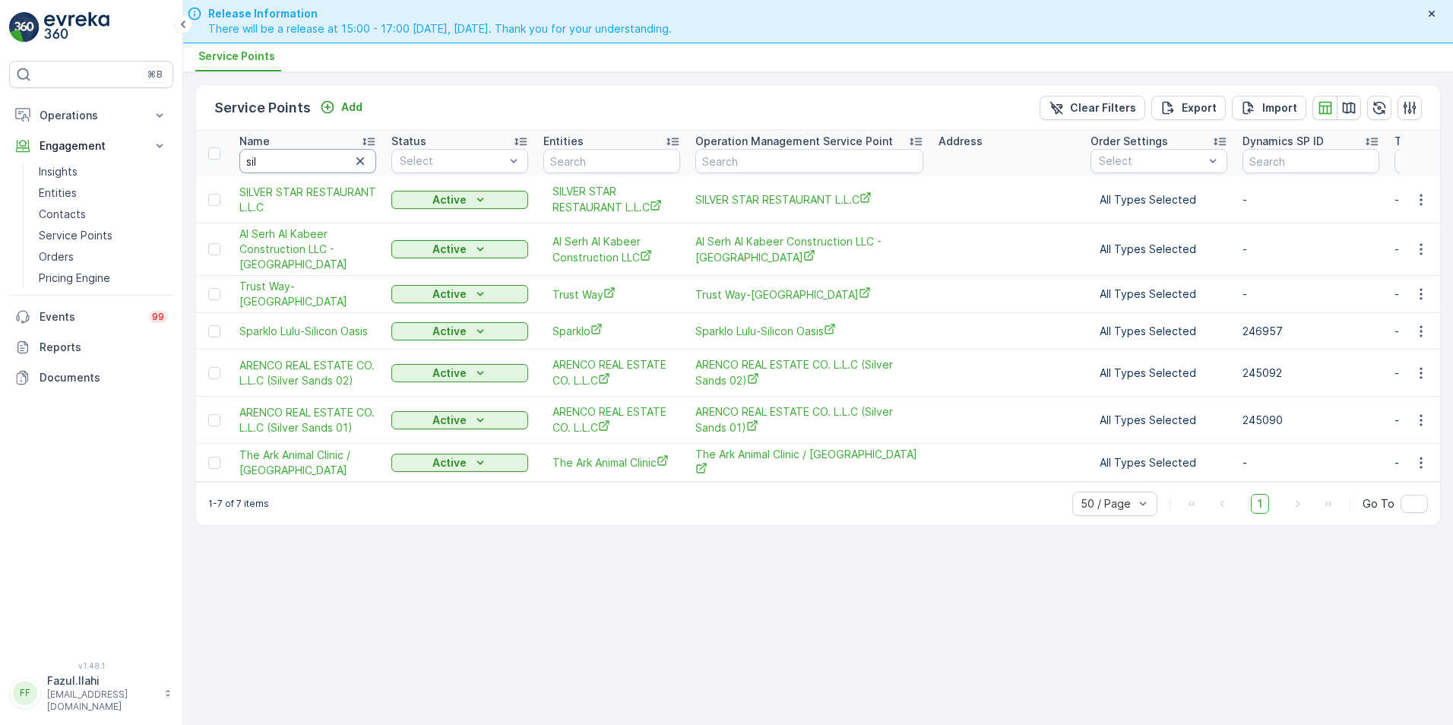 Image resolution: width=1453 pixels, height=725 pixels. Describe the element at coordinates (352, 107) in the screenshot. I see `p: Add` at that location.